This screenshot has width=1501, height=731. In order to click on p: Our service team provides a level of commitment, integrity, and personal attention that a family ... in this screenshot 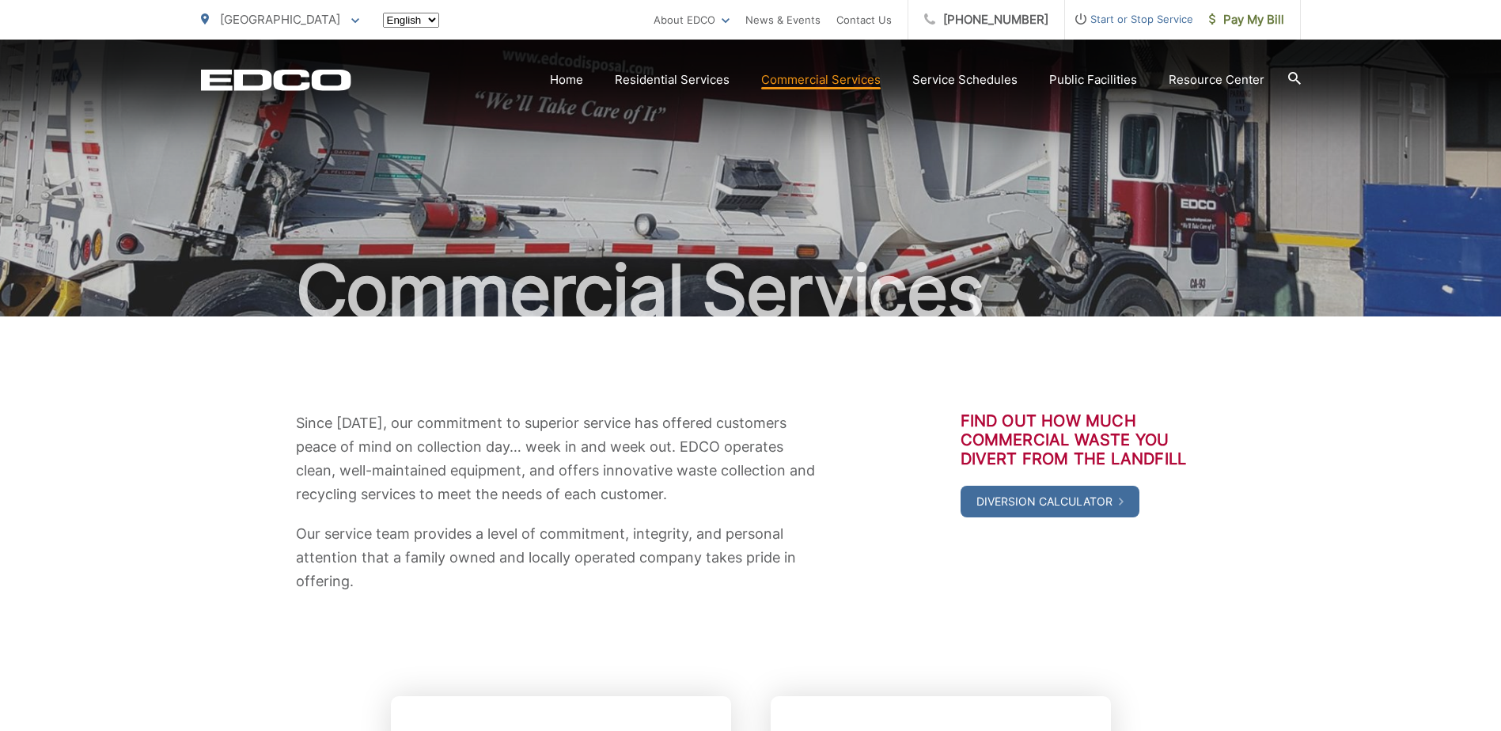, I will do `click(561, 558)`.